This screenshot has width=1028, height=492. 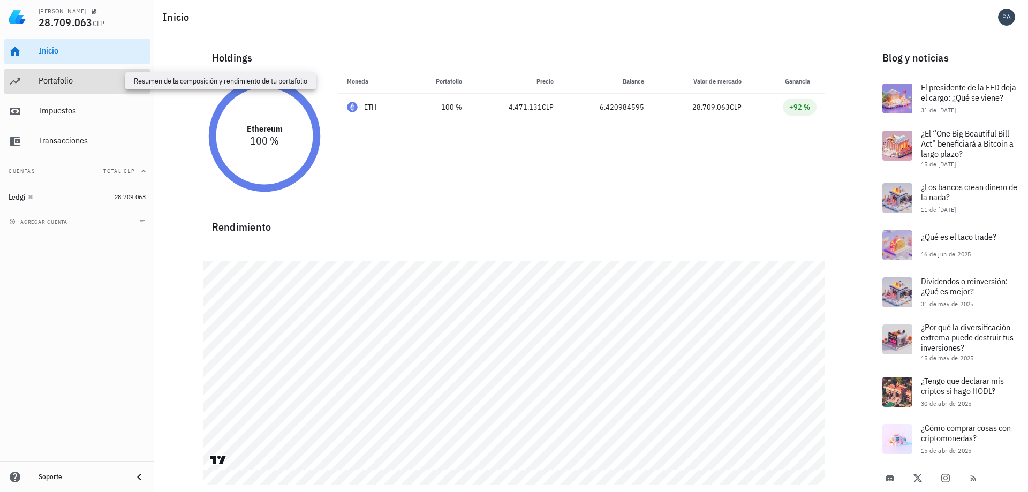 What do you see at coordinates (964, 286) in the screenshot?
I see `span: Dividendos o reinversión: ¿Qué es mejor?` at bounding box center [964, 286].